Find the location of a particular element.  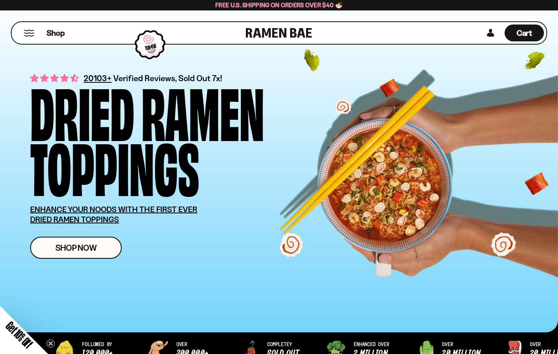

a: Shop is located at coordinates (55, 33).